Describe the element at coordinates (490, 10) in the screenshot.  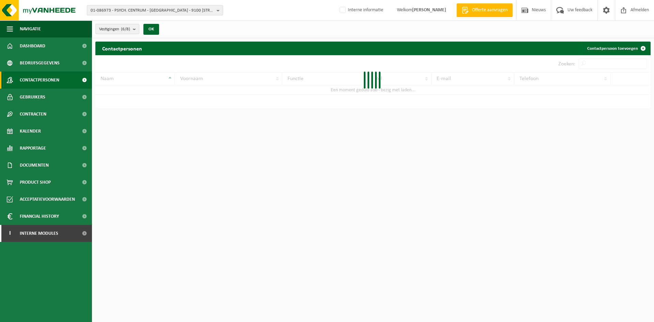
I see `span: Offerte aanvragen` at that location.